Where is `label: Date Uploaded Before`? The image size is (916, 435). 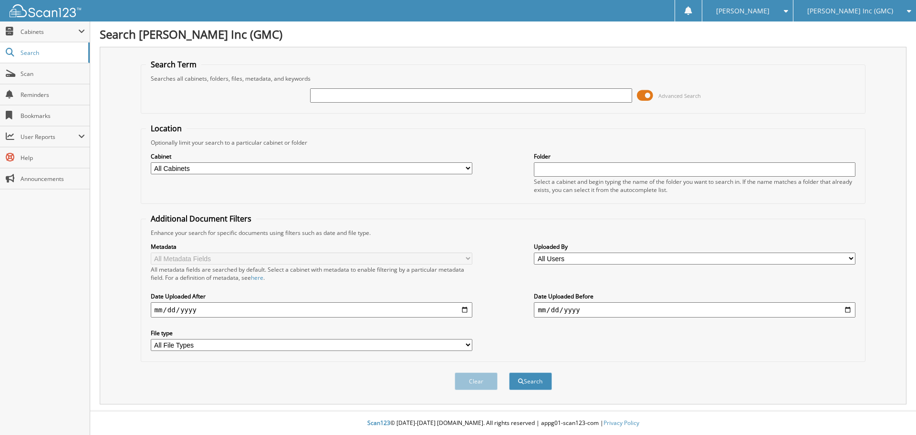
label: Date Uploaded Before is located at coordinates (694, 296).